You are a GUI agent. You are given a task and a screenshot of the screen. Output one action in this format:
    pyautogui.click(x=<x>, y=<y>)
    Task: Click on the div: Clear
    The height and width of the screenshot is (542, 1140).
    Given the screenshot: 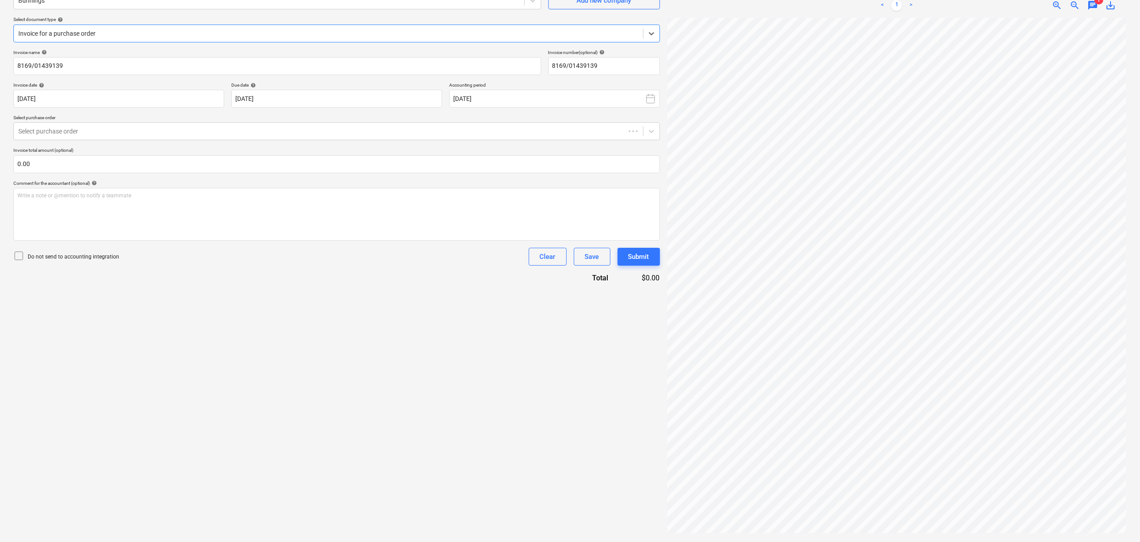 What is the action you would take?
    pyautogui.click(x=547, y=257)
    